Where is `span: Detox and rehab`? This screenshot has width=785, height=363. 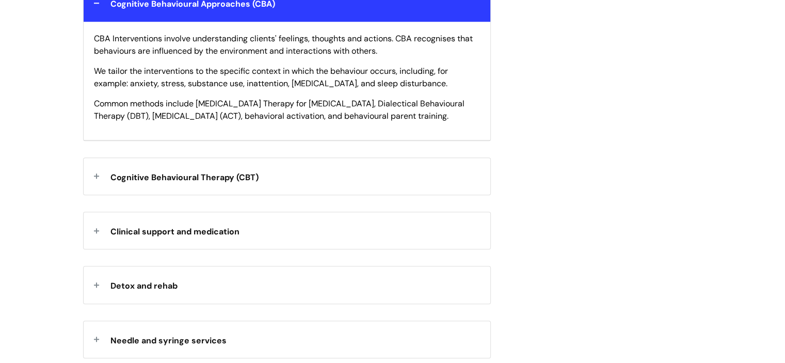
span: Detox and rehab is located at coordinates (144, 285).